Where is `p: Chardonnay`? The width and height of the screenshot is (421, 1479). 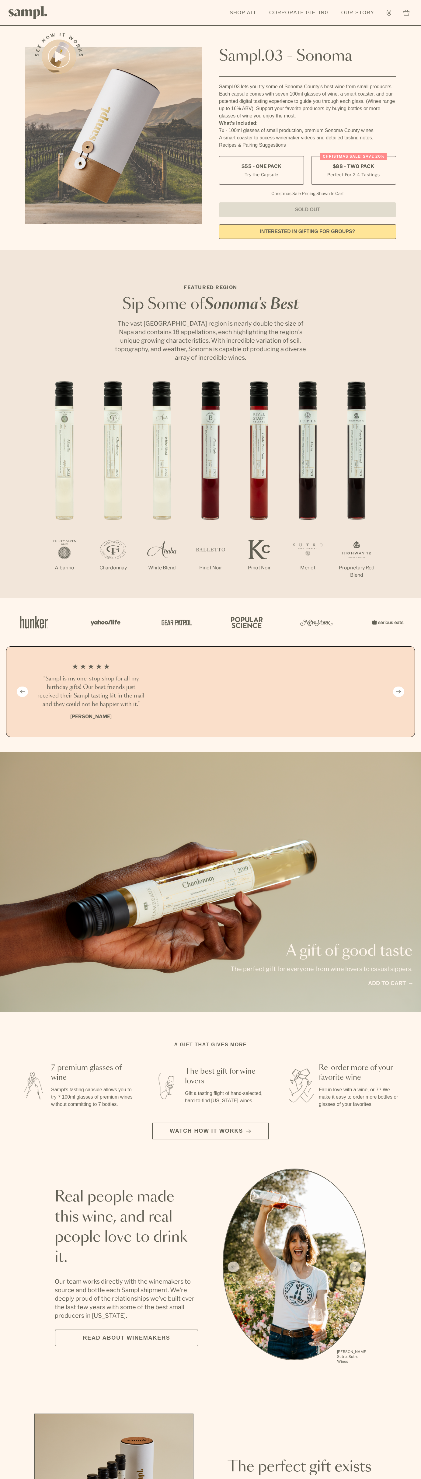
p: Chardonnay is located at coordinates (113, 568).